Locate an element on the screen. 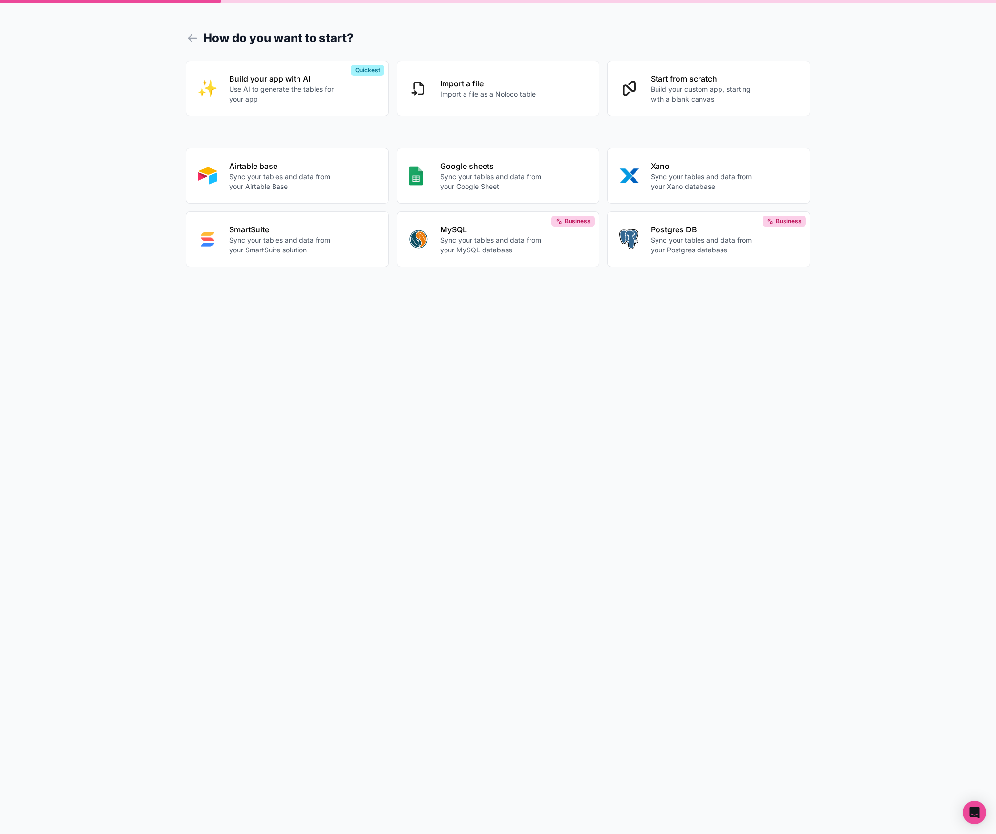 The width and height of the screenshot is (996, 834). p: Use AI to generate the tables for your app is located at coordinates (283, 94).